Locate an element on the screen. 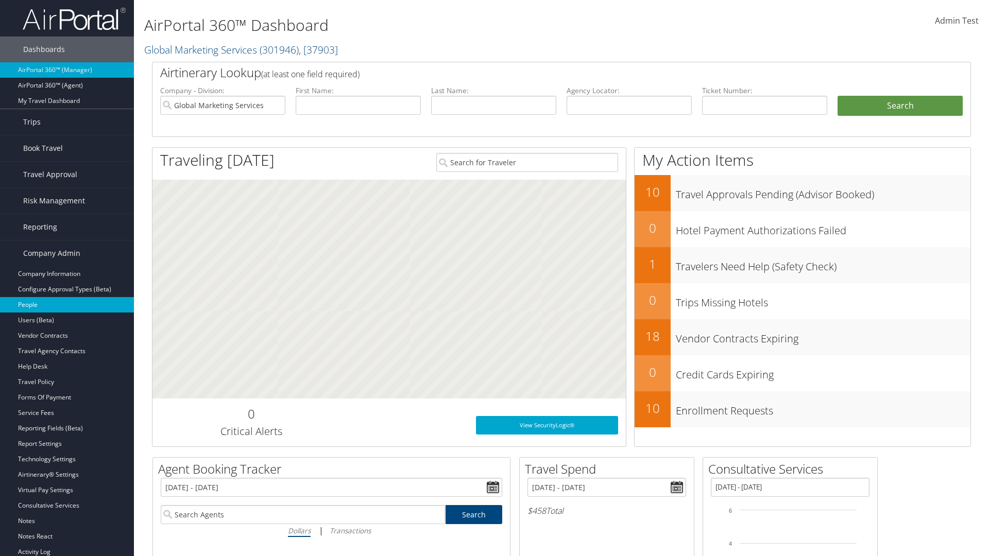 The width and height of the screenshot is (989, 556). a: Admin Test is located at coordinates (956, 21).